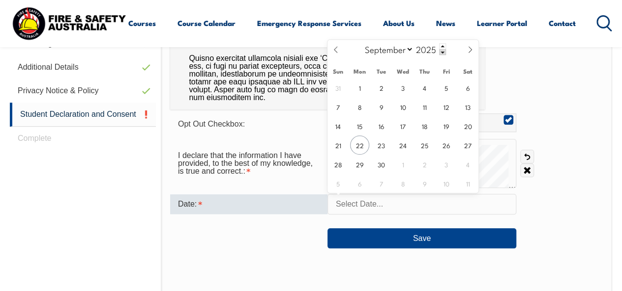 The height and width of the screenshot is (291, 622). Describe the element at coordinates (338, 107) in the screenshot. I see `span: September 7, 2025` at that location.